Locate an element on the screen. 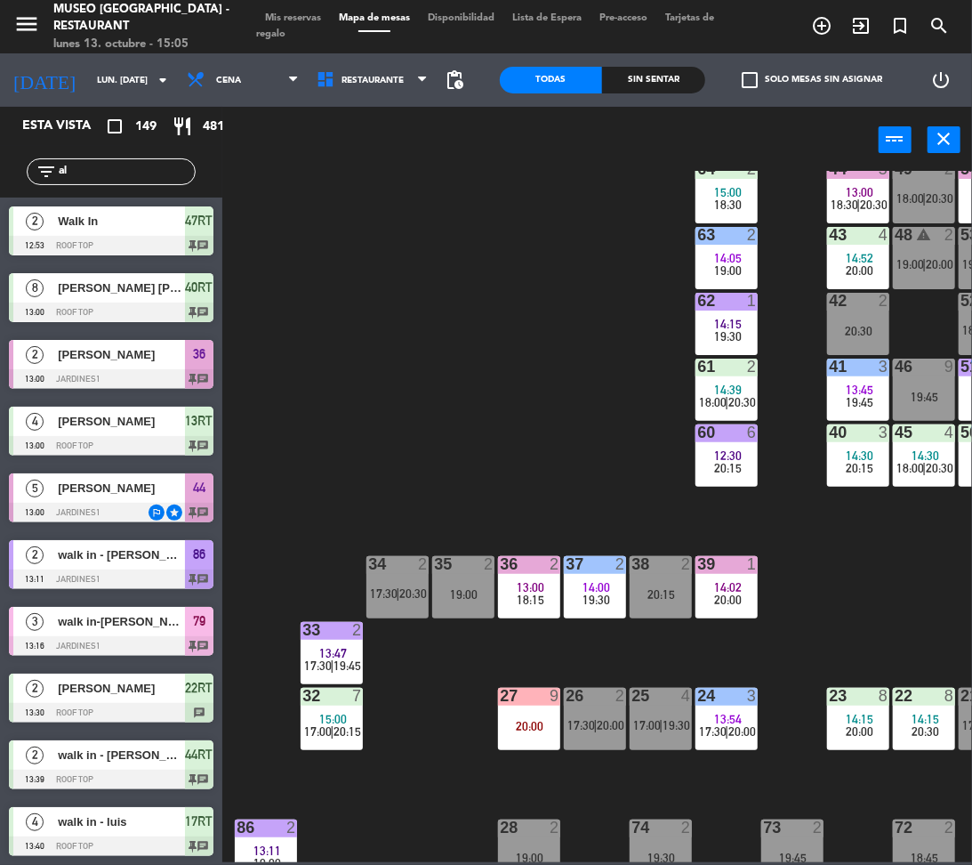 This screenshot has height=865, width=972. div: 27 is located at coordinates (500, 696).